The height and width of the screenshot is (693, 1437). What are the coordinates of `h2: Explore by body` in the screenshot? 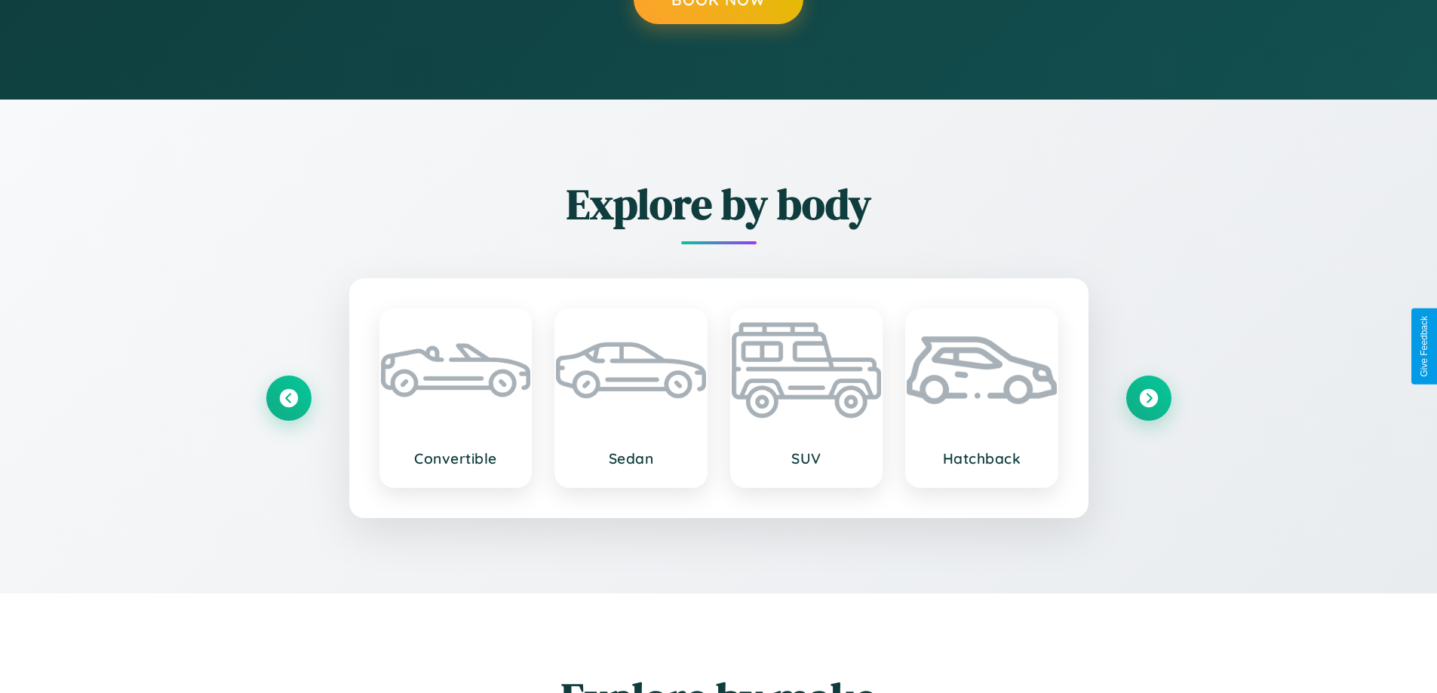 It's located at (719, 204).